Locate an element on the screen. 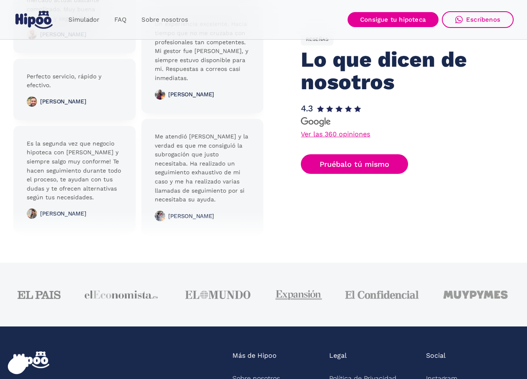  a: Ver las 360 opiniones is located at coordinates (336, 134).